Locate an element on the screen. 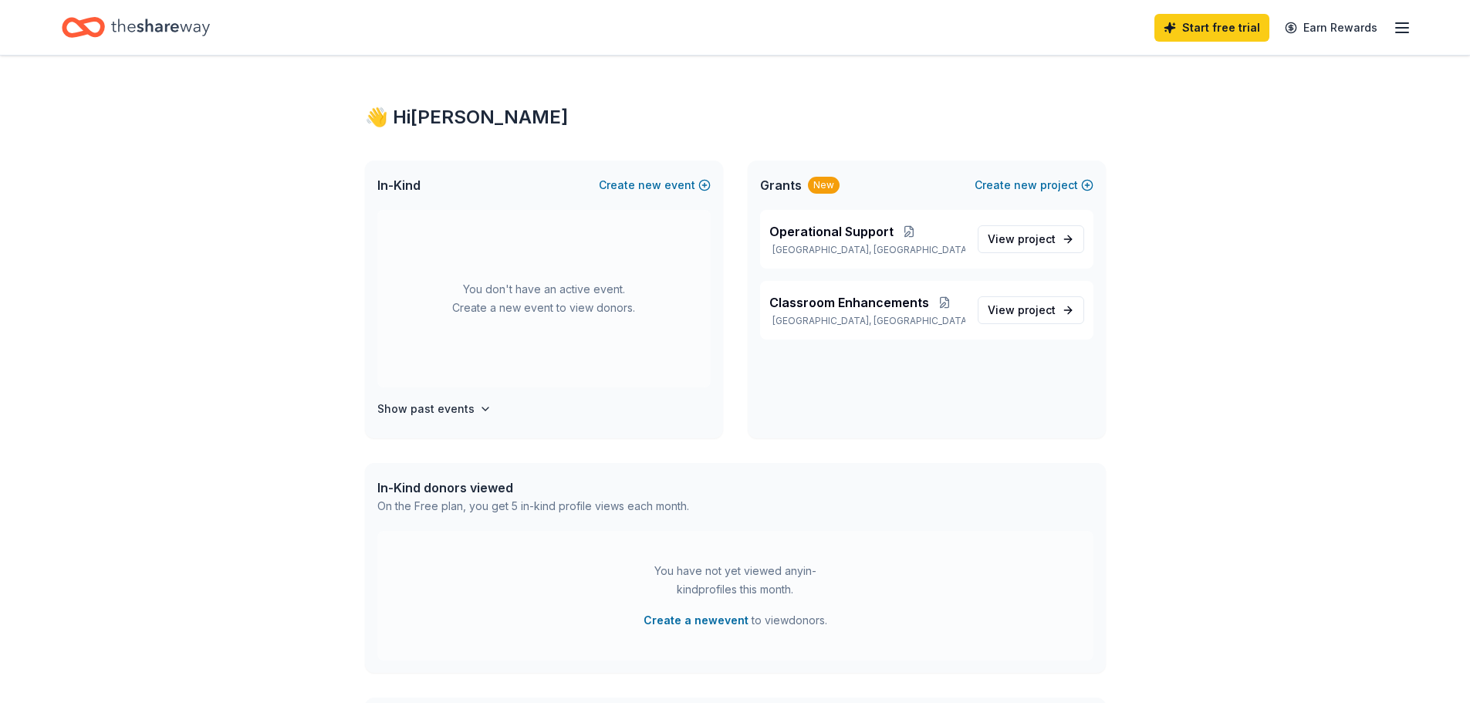 The width and height of the screenshot is (1470, 703). div: On the Free plan, you get 5 in-kind profile views each month. is located at coordinates (533, 506).